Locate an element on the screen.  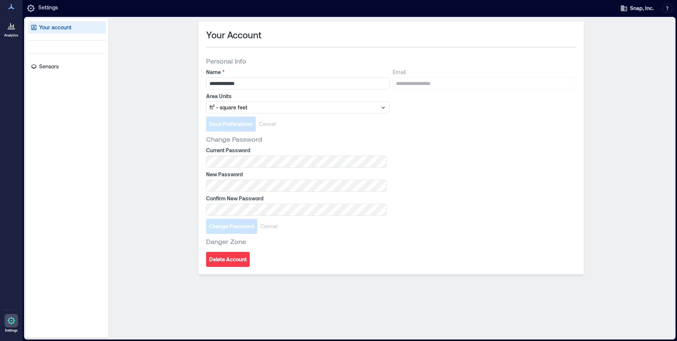
p: Your account is located at coordinates (55, 27).